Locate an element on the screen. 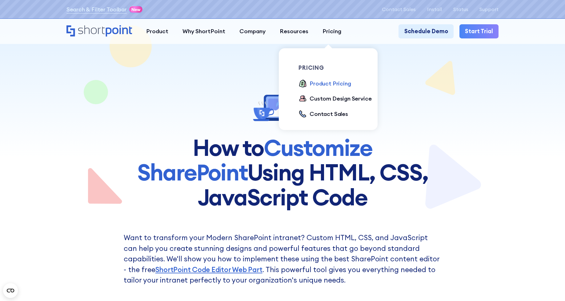 This screenshot has width=565, height=301. div: Resources is located at coordinates (294, 31).